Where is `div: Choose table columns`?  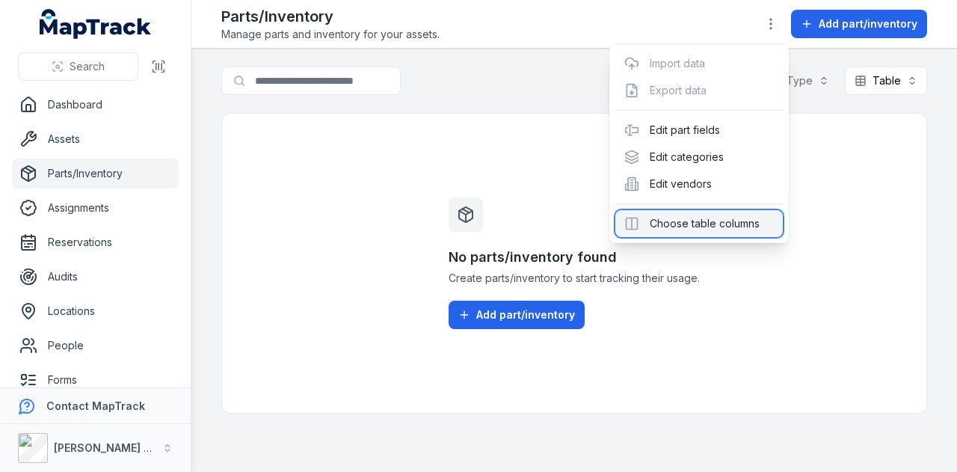 div: Choose table columns is located at coordinates (699, 223).